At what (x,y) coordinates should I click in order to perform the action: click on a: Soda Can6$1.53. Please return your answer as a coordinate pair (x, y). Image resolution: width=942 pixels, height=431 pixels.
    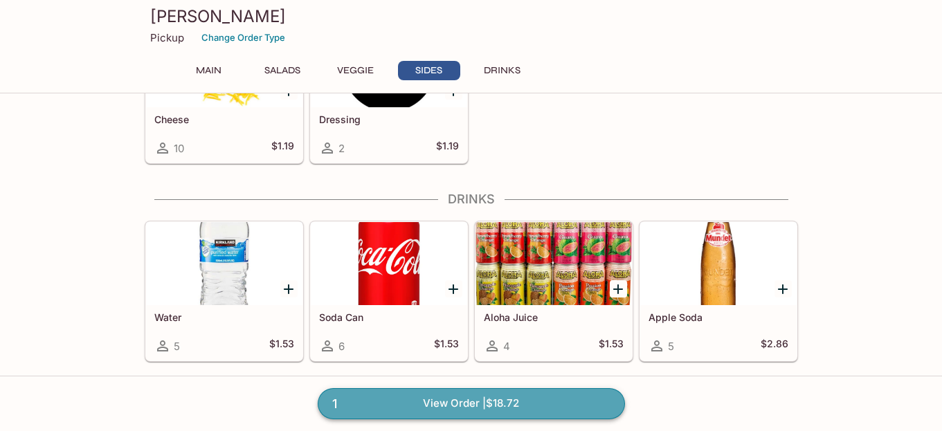
    Looking at the image, I should click on (389, 291).